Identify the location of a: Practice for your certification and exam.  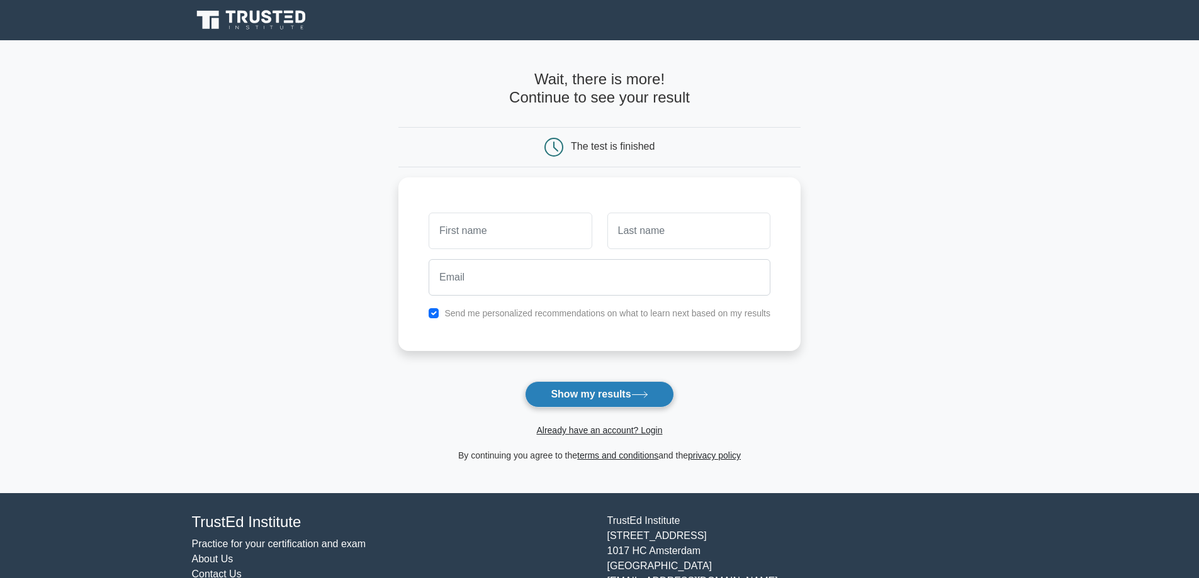
(279, 544).